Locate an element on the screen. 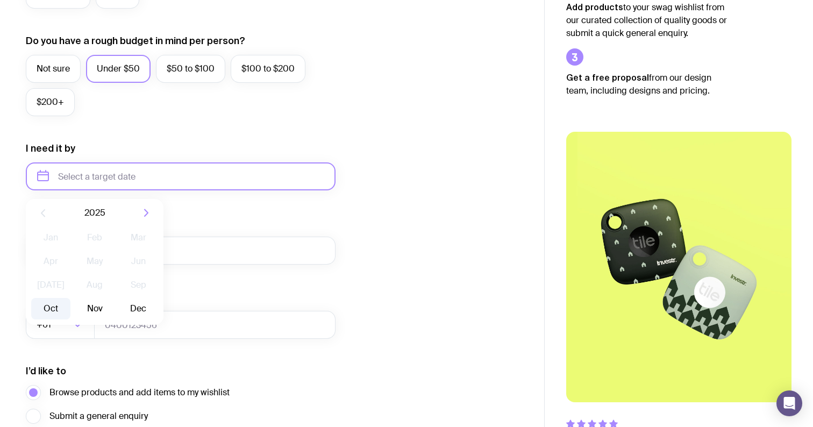 The height and width of the screenshot is (427, 813). button: May is located at coordinates (94, 261).